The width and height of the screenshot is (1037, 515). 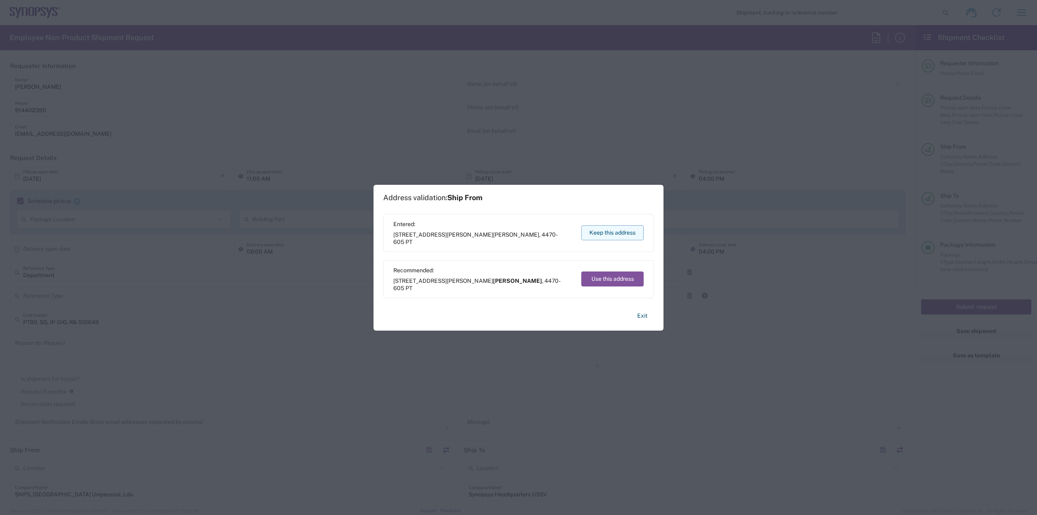 I want to click on button: Use this address, so click(x=612, y=279).